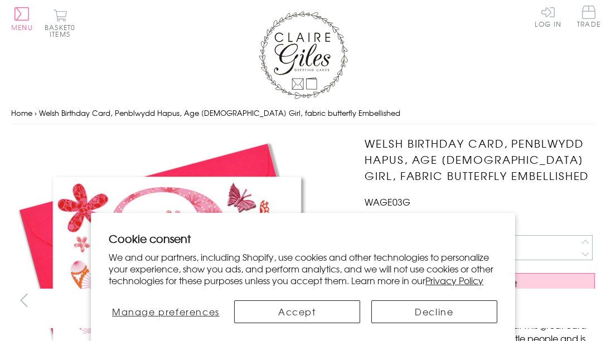 The height and width of the screenshot is (341, 606). I want to click on nav: breadcrumbs, so click(303, 113).